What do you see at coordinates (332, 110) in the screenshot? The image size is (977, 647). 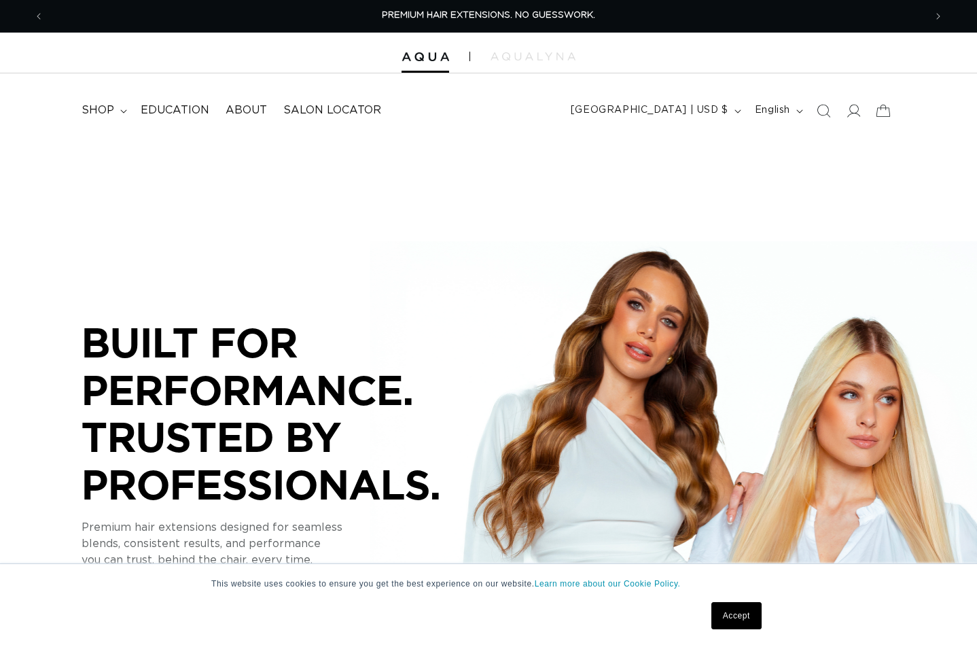 I see `a: Salon Locator` at bounding box center [332, 110].